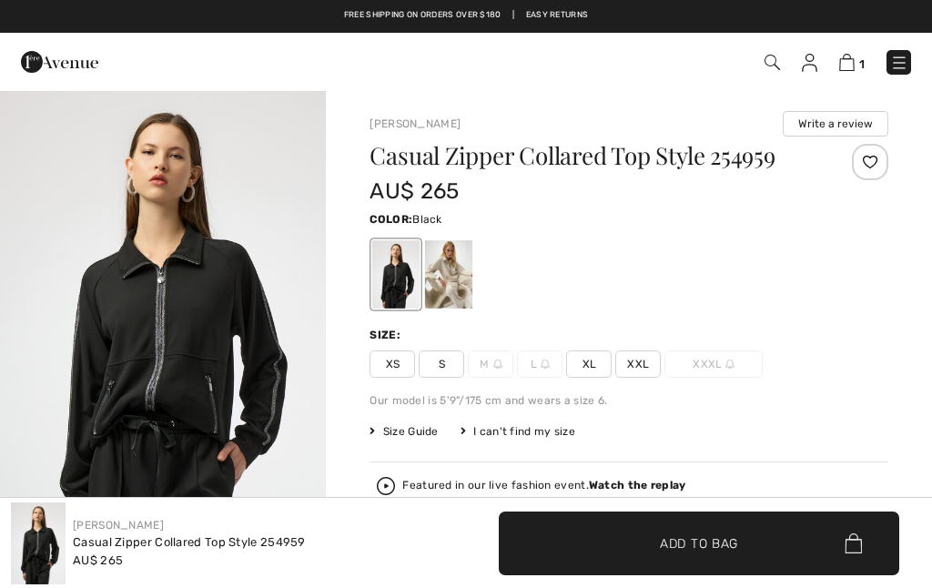  Describe the element at coordinates (589, 364) in the screenshot. I see `span: XL` at that location.